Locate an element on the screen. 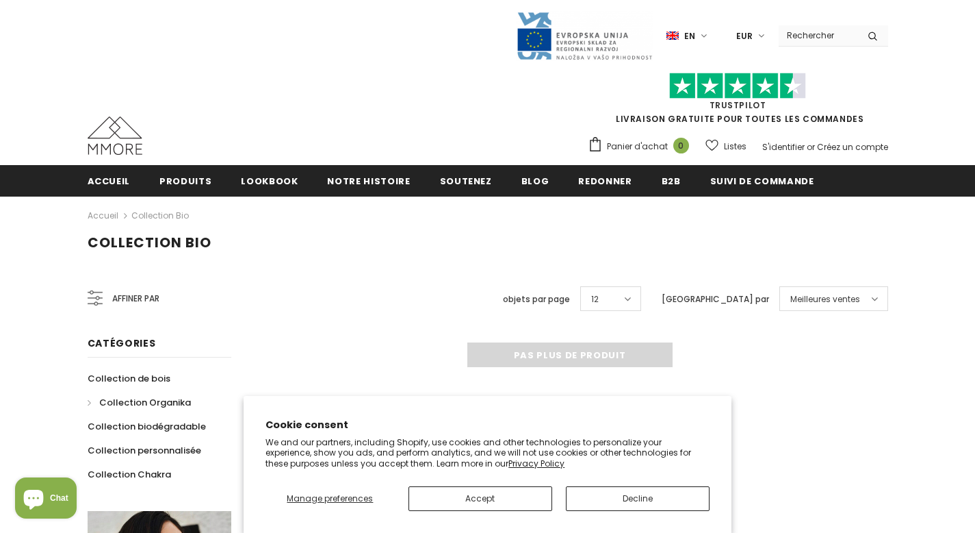 The width and height of the screenshot is (975, 533). button: Accept is located at coordinates (480, 498).